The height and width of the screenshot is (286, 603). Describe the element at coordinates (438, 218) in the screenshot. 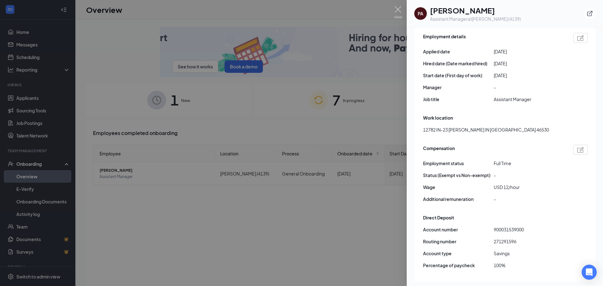

I see `span: Direct Deposit` at that location.